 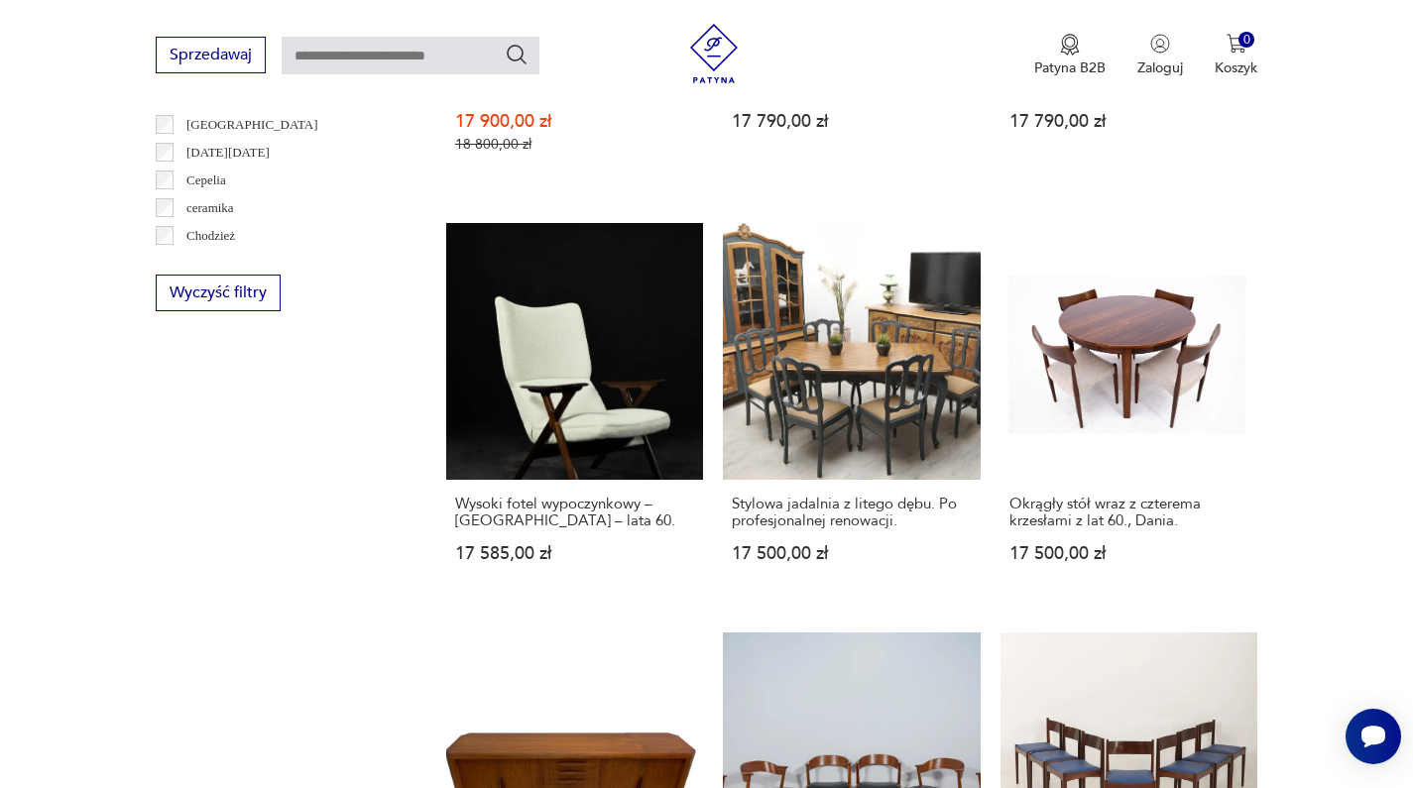 I want to click on a: Ikona medaluPatyna B2B, so click(x=1070, y=56).